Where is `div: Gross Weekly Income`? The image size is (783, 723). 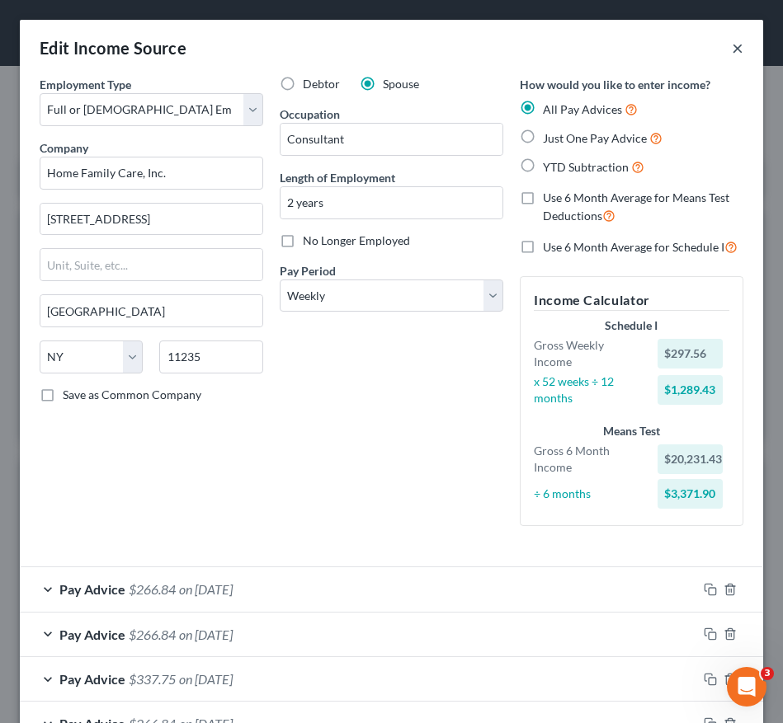
div: Gross Weekly Income is located at coordinates (587, 354).